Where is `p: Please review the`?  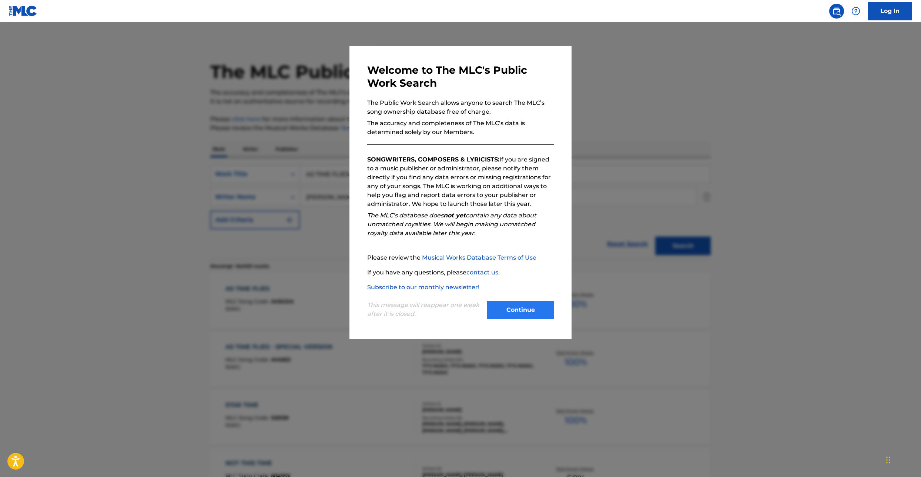
p: Please review the is located at coordinates (460, 258).